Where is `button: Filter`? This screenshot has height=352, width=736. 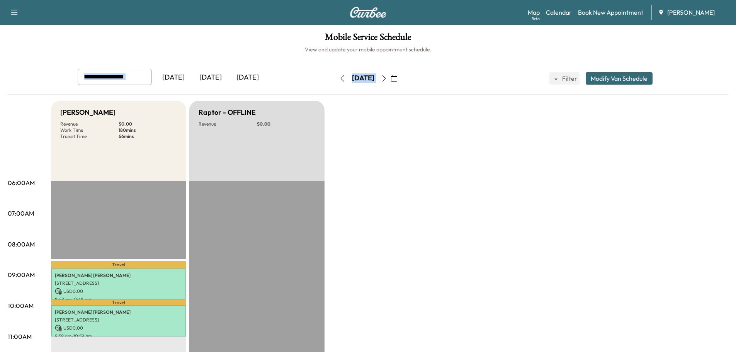 button: Filter is located at coordinates (564, 78).